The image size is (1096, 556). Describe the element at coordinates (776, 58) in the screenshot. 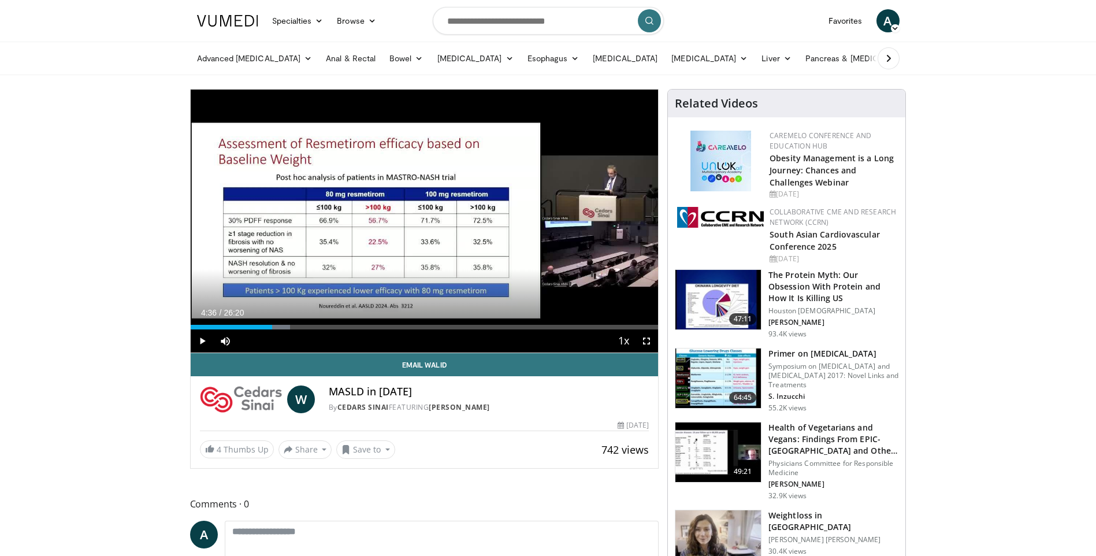

I see `a: Liver` at that location.